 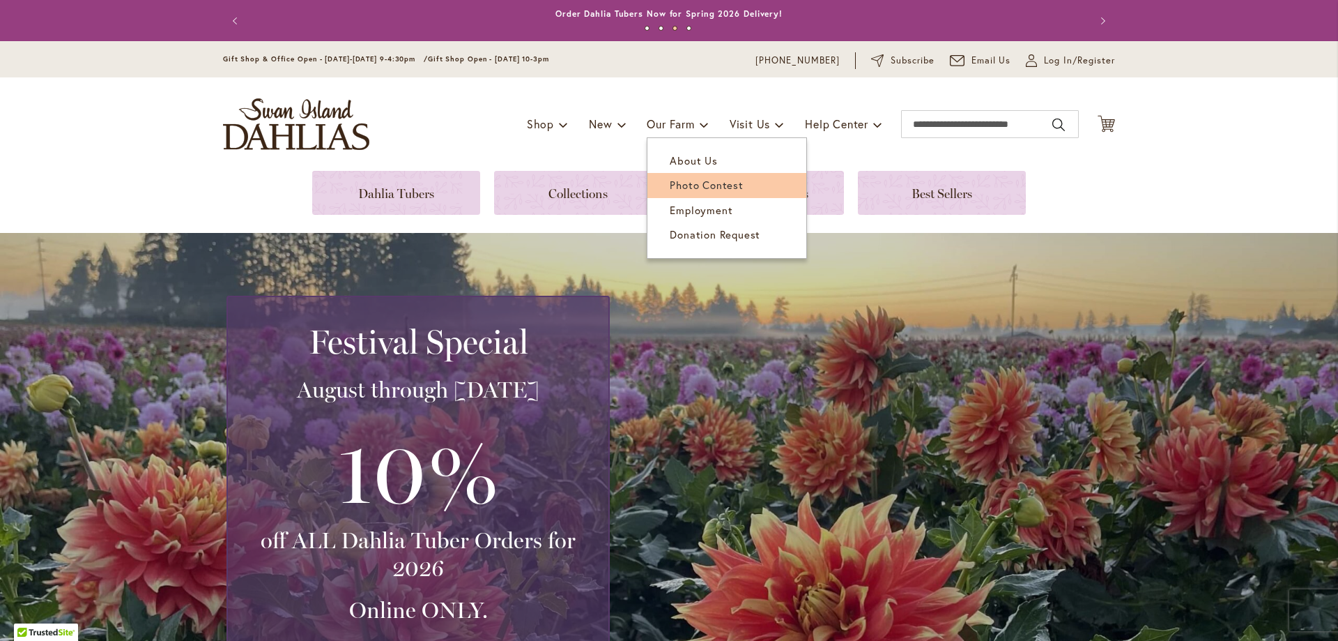 I want to click on span: Log In/Register, so click(x=1080, y=61).